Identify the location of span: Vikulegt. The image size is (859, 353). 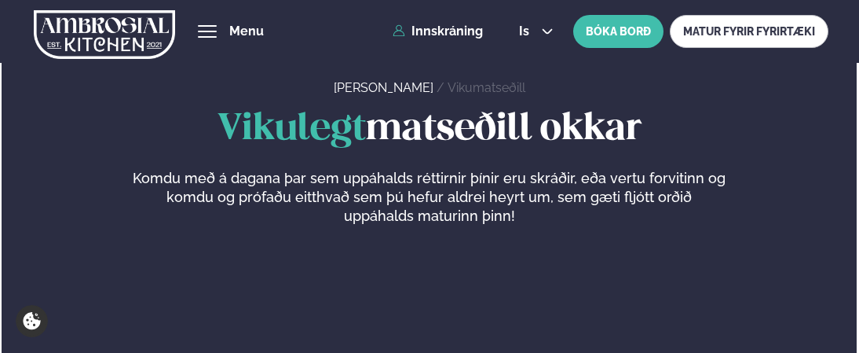
(291, 129).